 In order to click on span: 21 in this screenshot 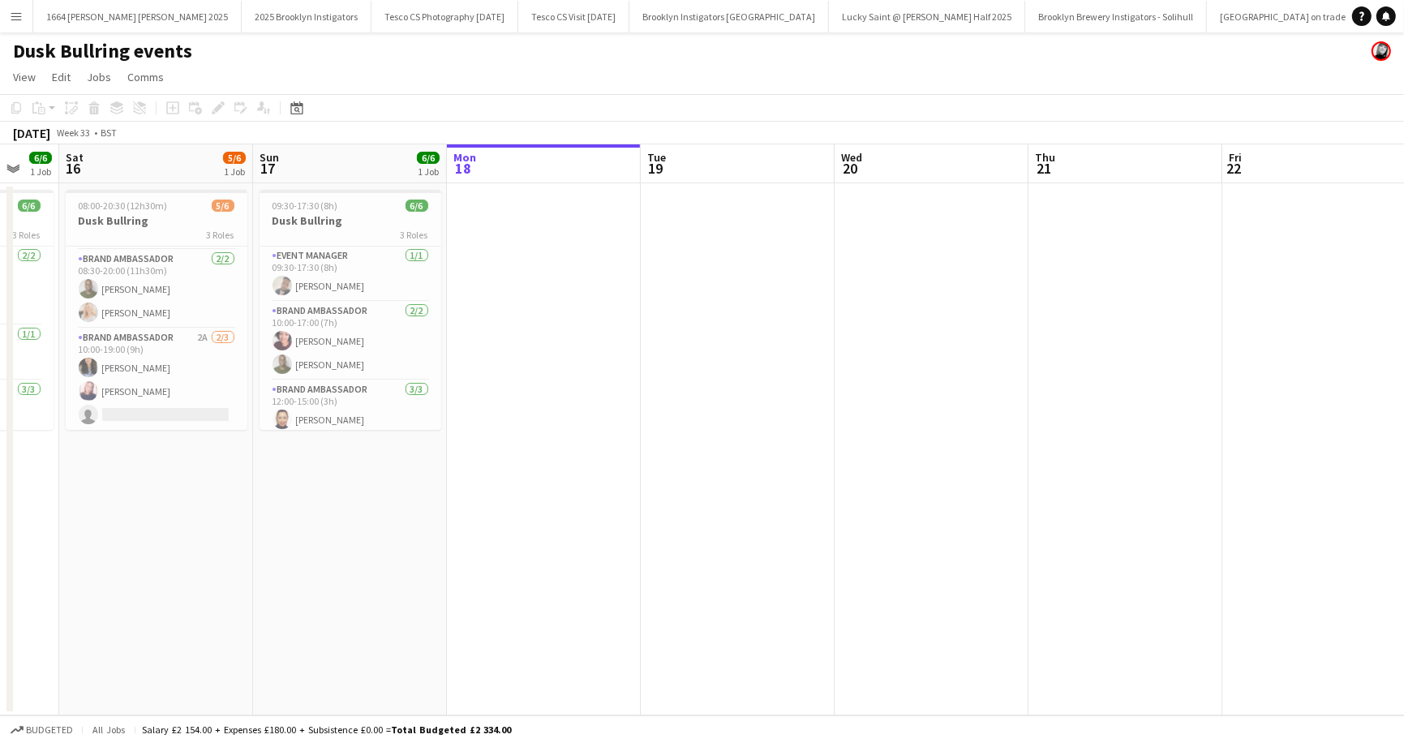, I will do `click(1044, 168)`.